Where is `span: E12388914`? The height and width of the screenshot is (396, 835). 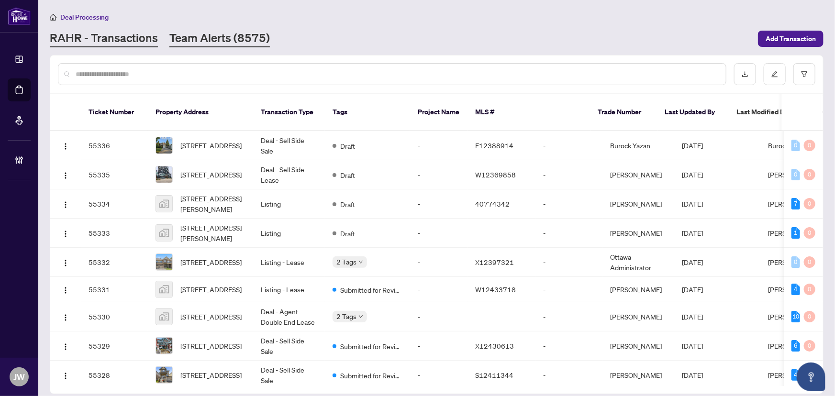 span: E12388914 is located at coordinates (494, 145).